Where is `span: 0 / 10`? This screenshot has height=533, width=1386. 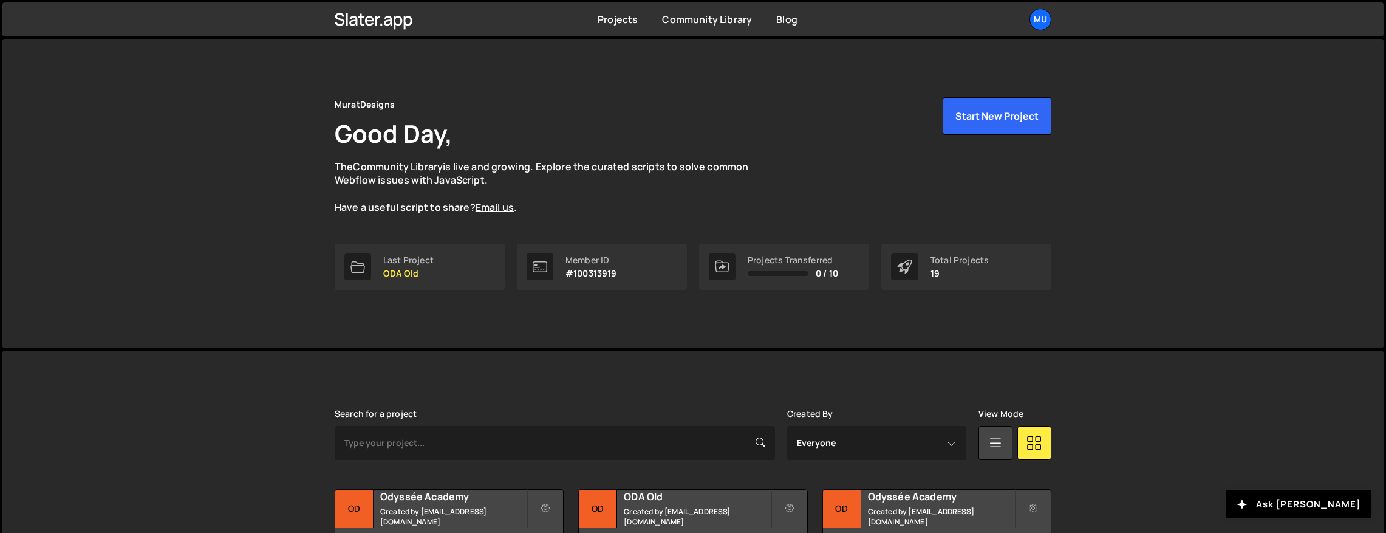
span: 0 / 10 is located at coordinates (827, 273).